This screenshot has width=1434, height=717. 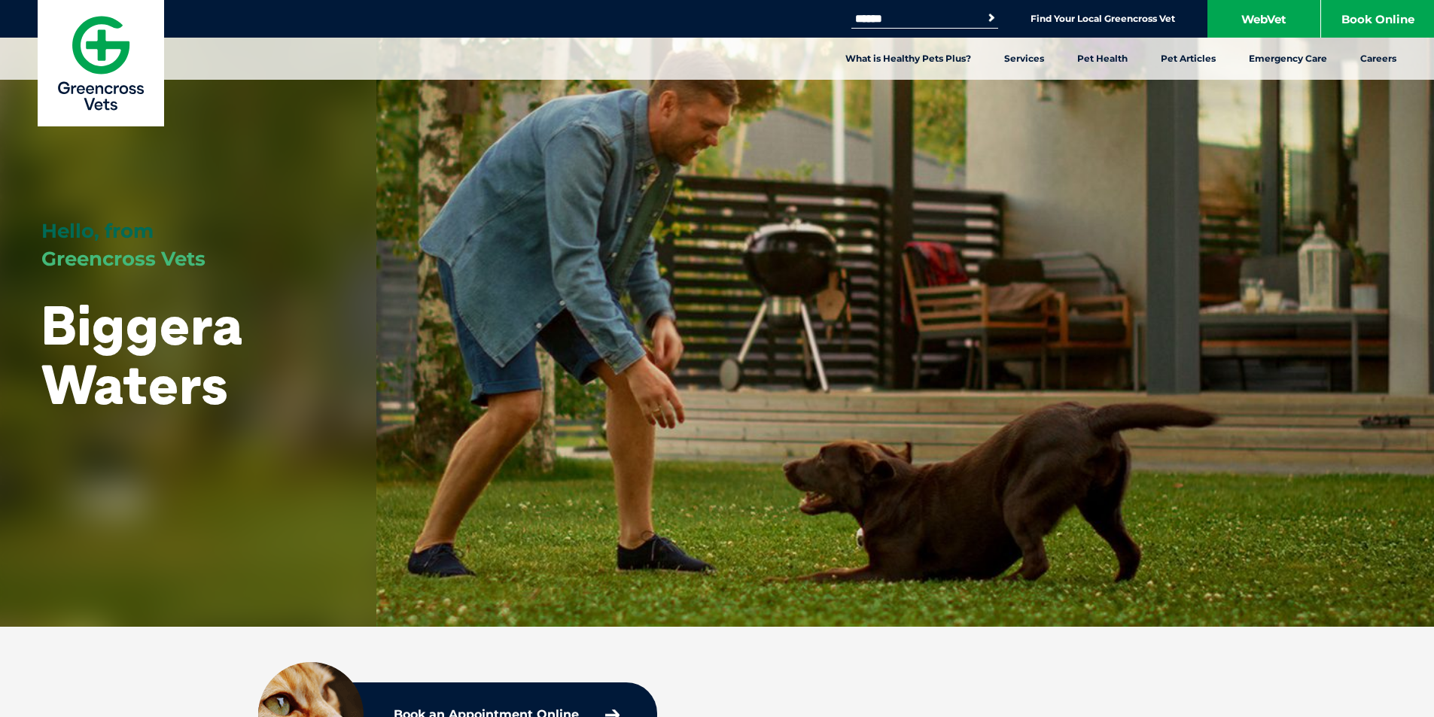 I want to click on a: Pet Articles, so click(x=1188, y=59).